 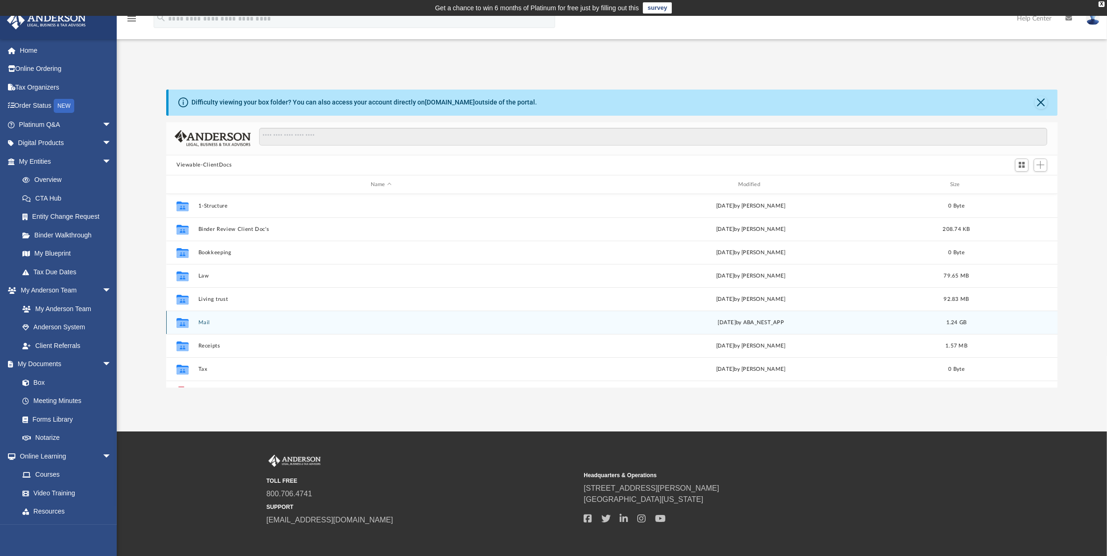 I want to click on i: search, so click(x=161, y=18).